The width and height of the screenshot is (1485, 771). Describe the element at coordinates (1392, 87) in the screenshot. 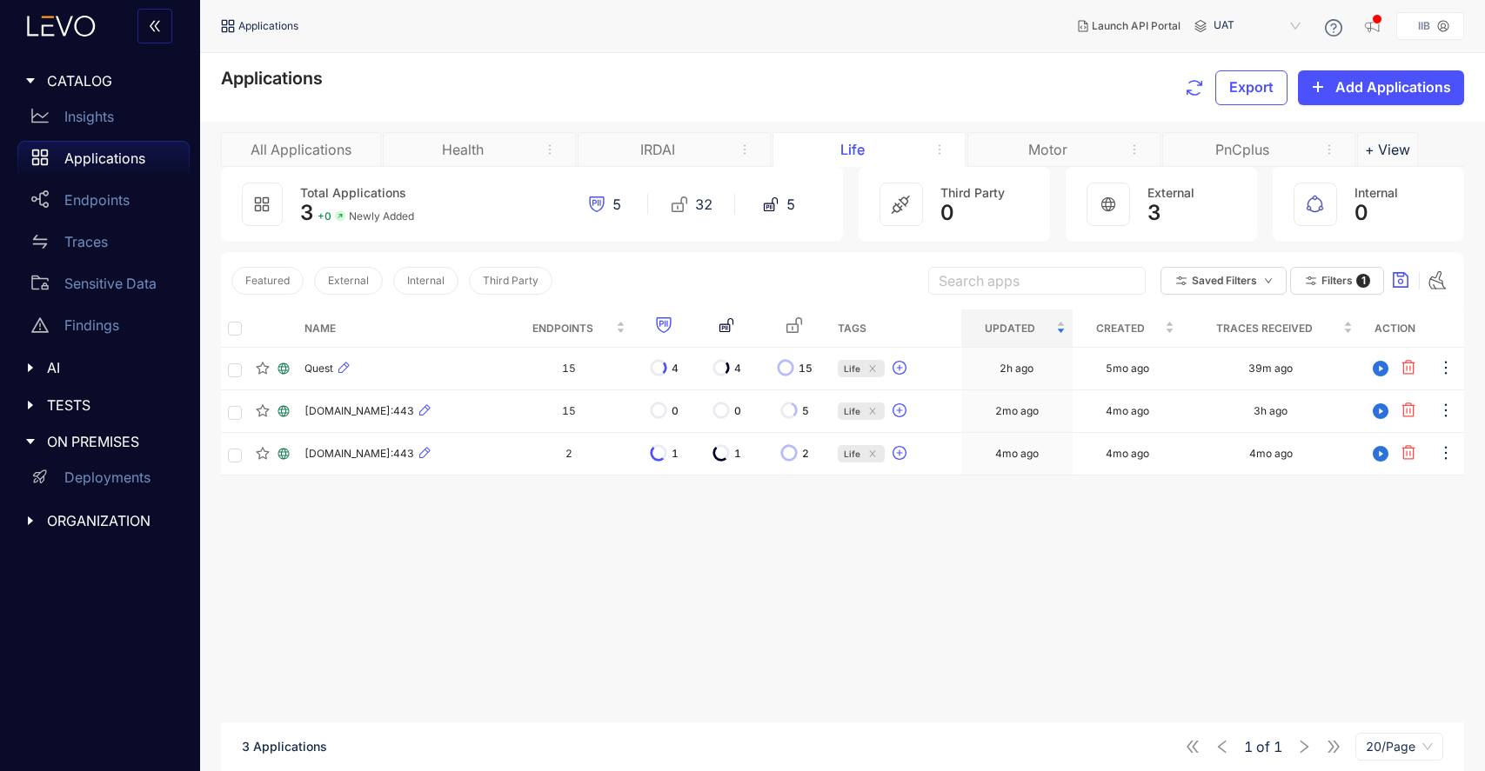

I see `span: Add Applications` at that location.